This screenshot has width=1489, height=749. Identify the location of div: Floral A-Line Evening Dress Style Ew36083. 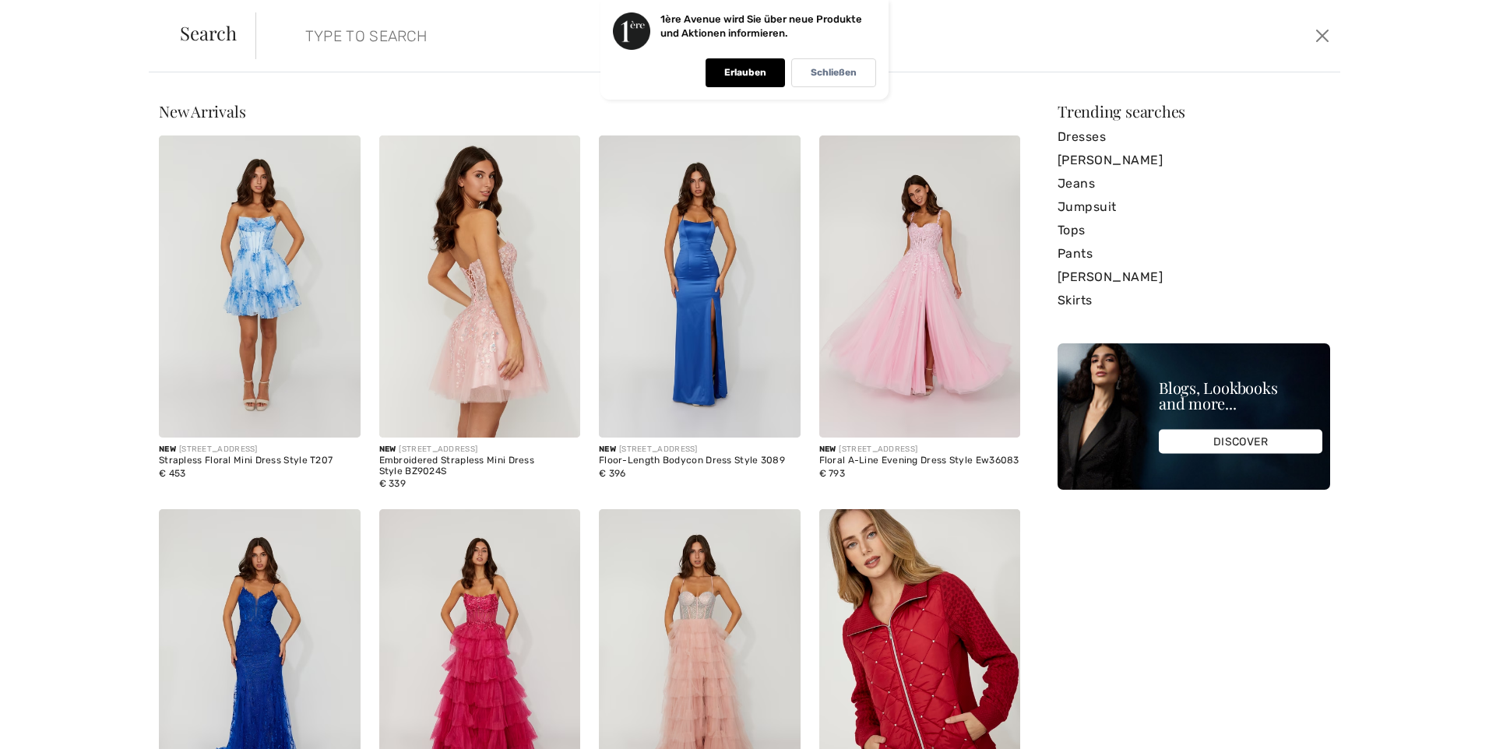
(919, 461).